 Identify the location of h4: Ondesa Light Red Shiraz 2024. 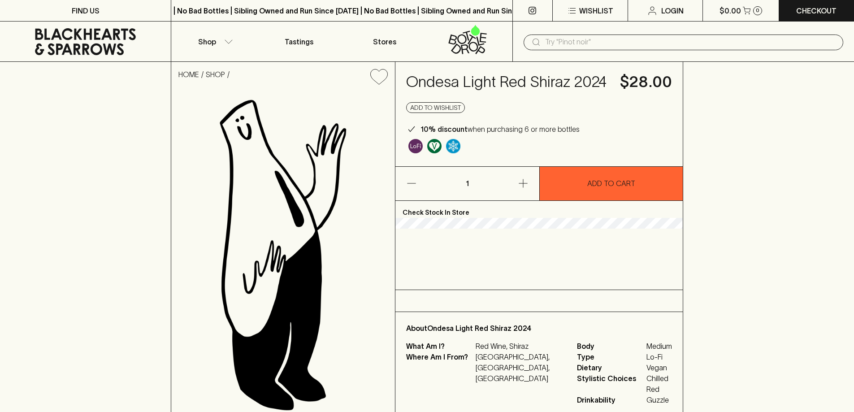
(507, 82).